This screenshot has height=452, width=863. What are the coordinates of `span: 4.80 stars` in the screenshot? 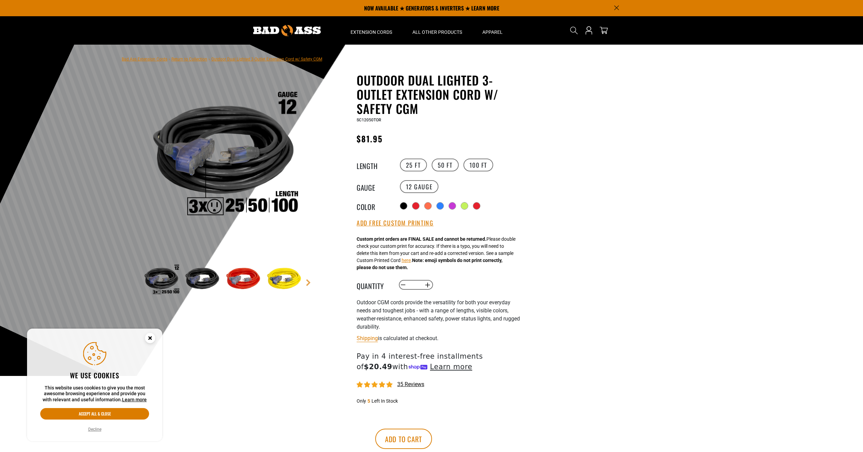 It's located at (375, 385).